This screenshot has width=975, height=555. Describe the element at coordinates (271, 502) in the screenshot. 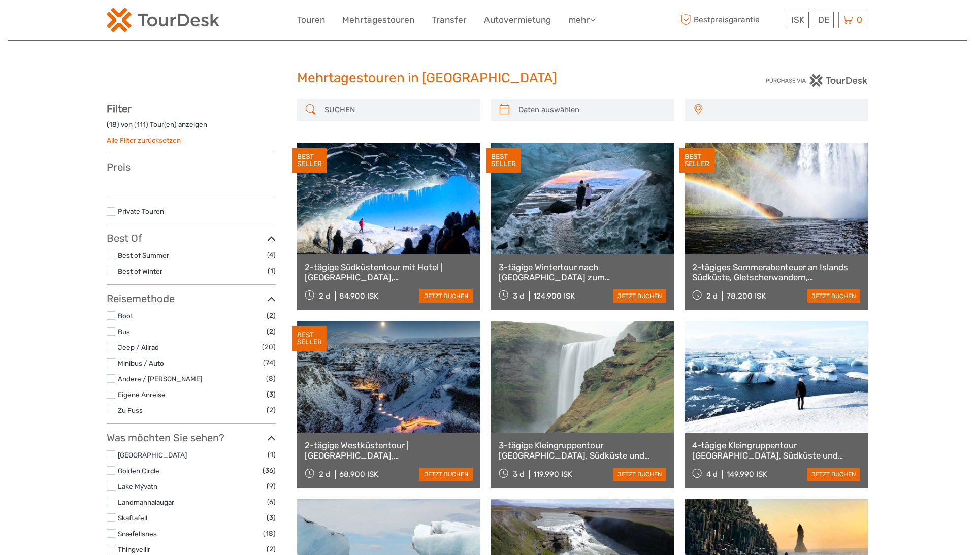

I see `span: (6)` at that location.